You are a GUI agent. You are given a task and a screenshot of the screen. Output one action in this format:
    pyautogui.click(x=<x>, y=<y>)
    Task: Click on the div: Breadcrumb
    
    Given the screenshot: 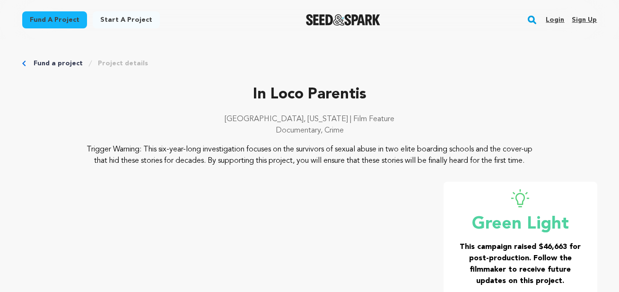 What is the action you would take?
    pyautogui.click(x=310, y=63)
    